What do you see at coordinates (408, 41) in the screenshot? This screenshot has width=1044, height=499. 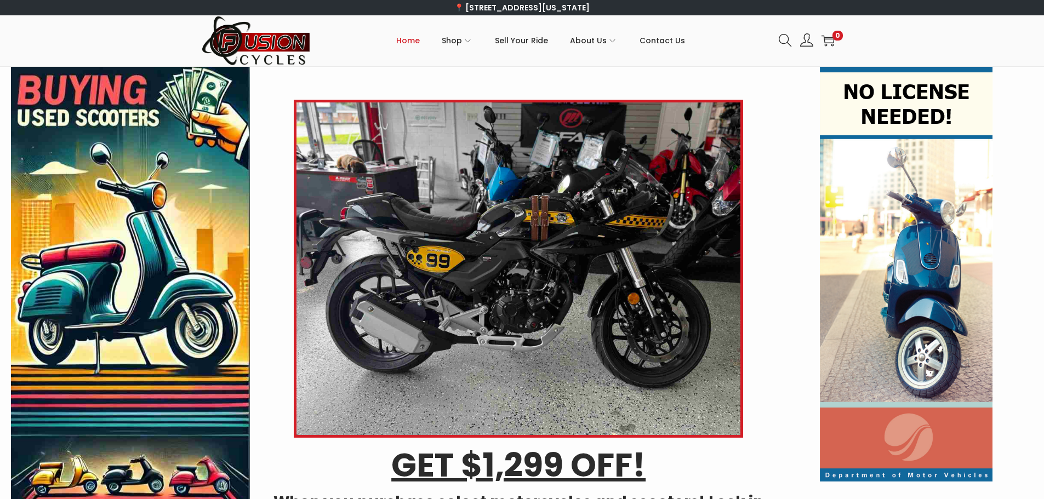 I see `span: Home` at bounding box center [408, 41].